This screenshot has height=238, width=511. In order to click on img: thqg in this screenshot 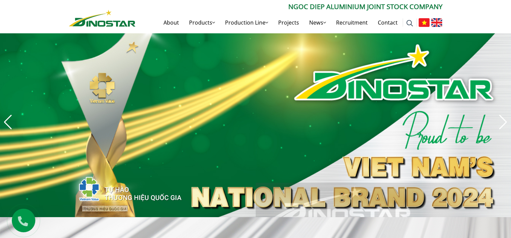, I will do `click(121, 187)`.